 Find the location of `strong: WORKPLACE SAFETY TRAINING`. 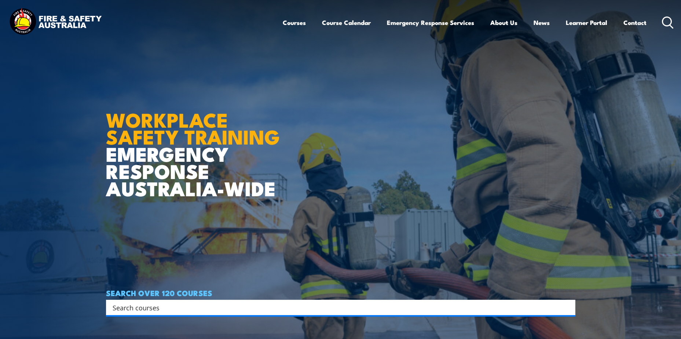

strong: WORKPLACE SAFETY TRAINING is located at coordinates (193, 128).